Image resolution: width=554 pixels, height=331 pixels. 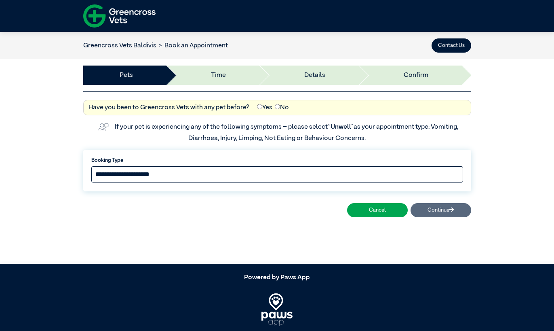 What do you see at coordinates (192, 46) in the screenshot?
I see `li: Book an Appointment` at bounding box center [192, 46].